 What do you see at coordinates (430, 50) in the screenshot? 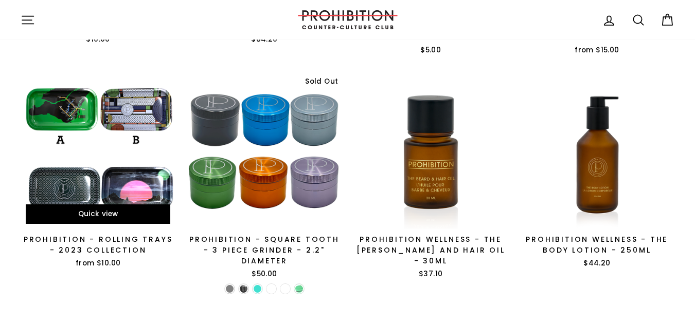
I see `div: $5.00` at bounding box center [430, 50].